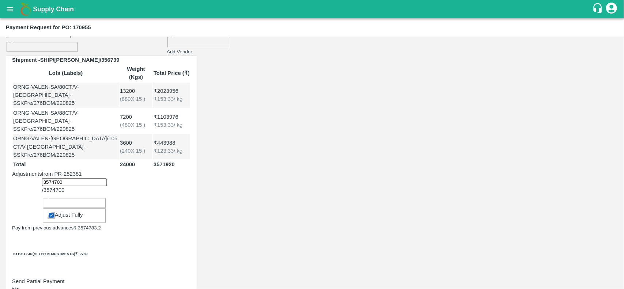 The image size is (624, 289). What do you see at coordinates (612, 9) in the screenshot?
I see `div: account of current user` at bounding box center [612, 9].